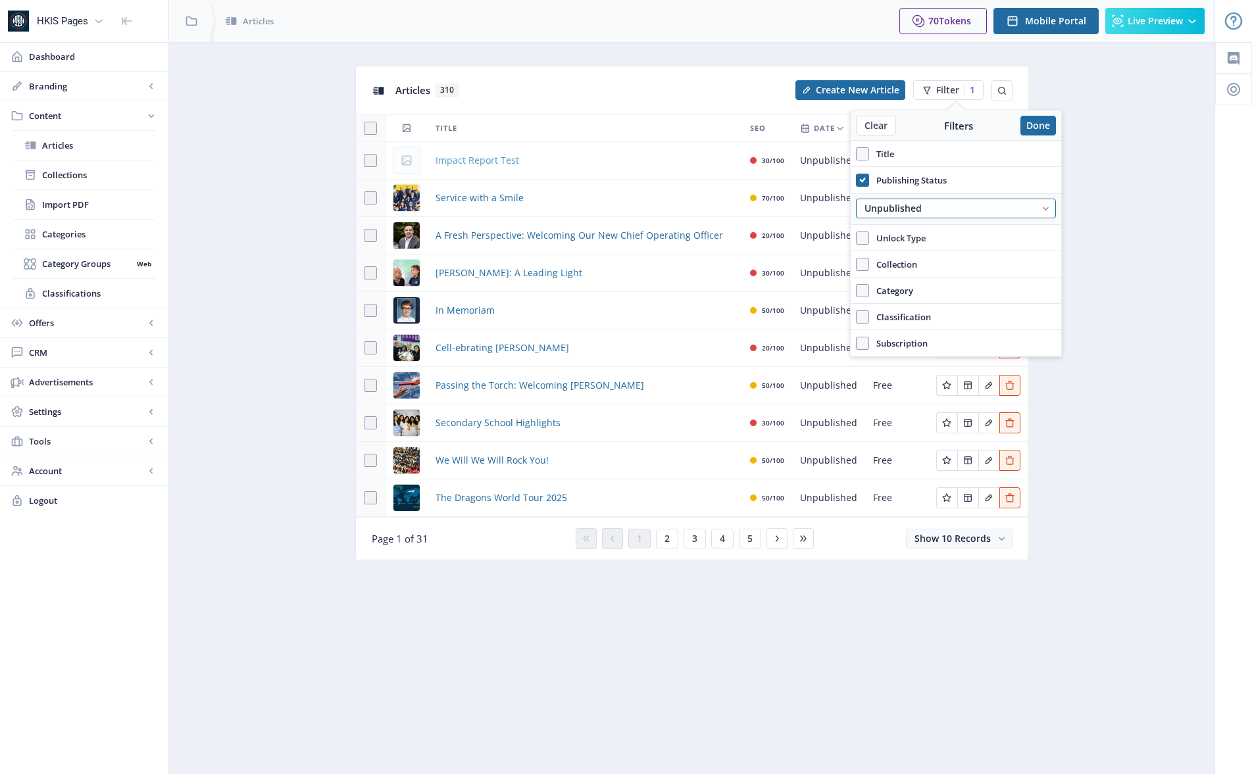 Image resolution: width=1252 pixels, height=774 pixels. I want to click on span: Unlock Type, so click(897, 238).